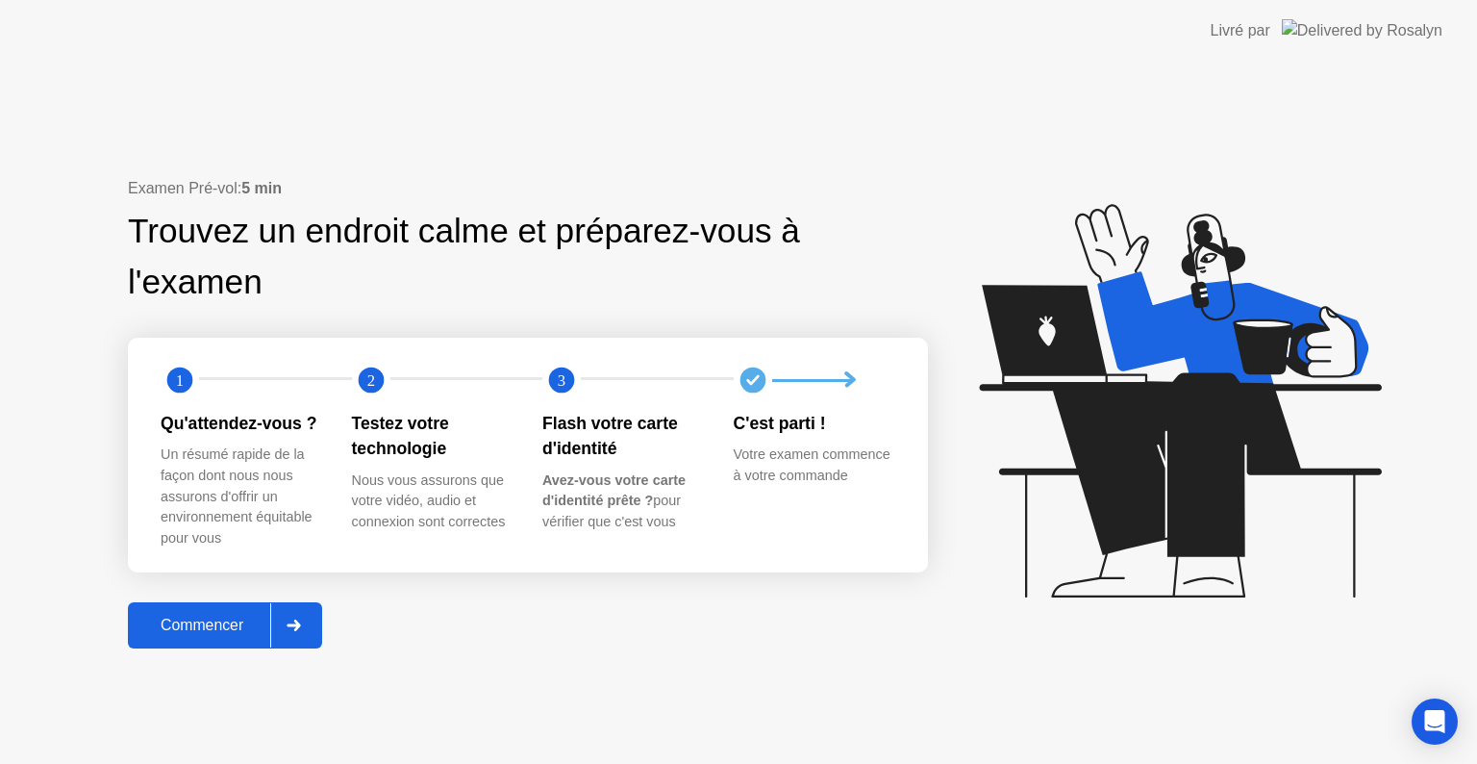 Image resolution: width=1477 pixels, height=764 pixels. What do you see at coordinates (622, 436) in the screenshot?
I see `div: Flash votre carte d'identité` at bounding box center [622, 436].